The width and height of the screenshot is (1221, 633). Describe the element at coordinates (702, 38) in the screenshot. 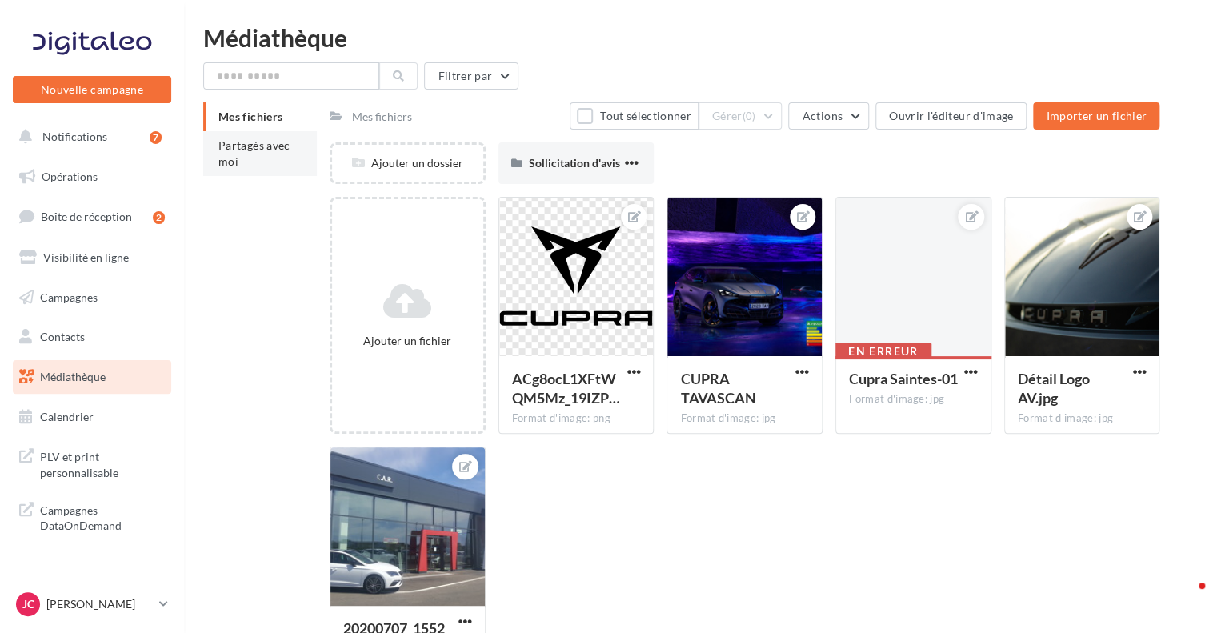

I see `div: Médiathèque` at that location.